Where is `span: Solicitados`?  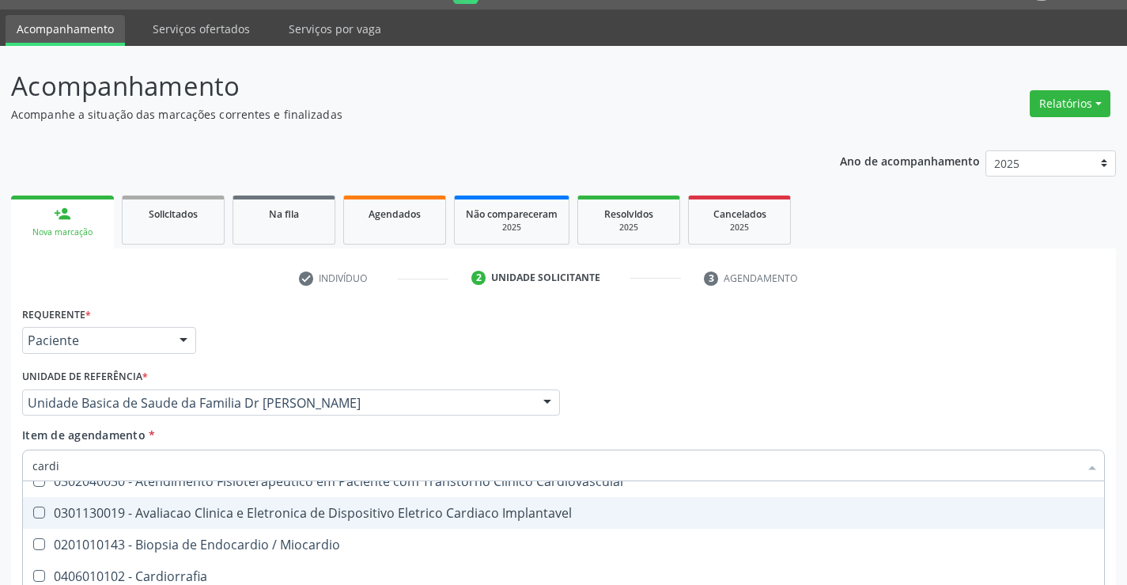
span: Solicitados is located at coordinates (173, 214).